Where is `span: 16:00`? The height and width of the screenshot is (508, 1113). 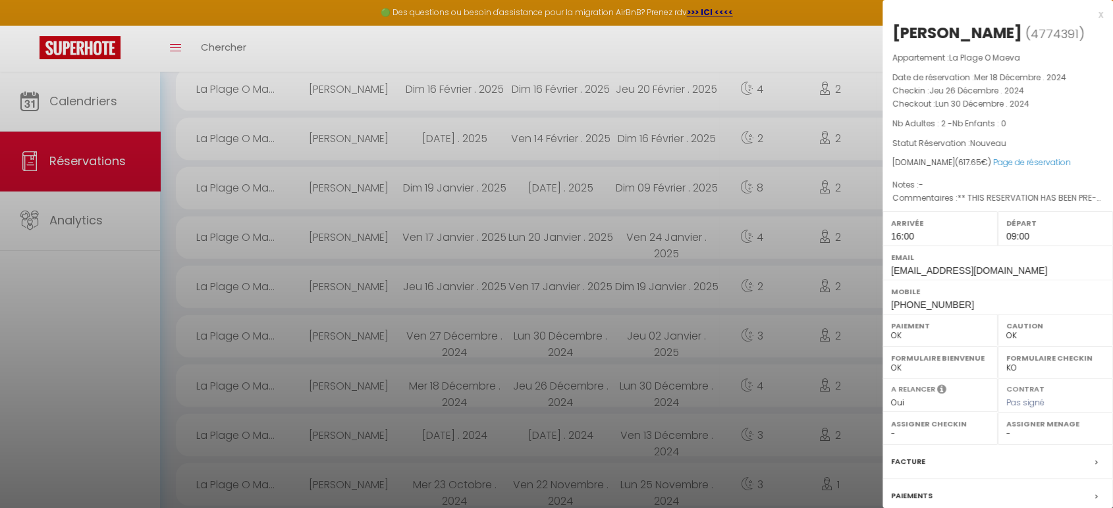
span: 16:00 is located at coordinates (902, 236).